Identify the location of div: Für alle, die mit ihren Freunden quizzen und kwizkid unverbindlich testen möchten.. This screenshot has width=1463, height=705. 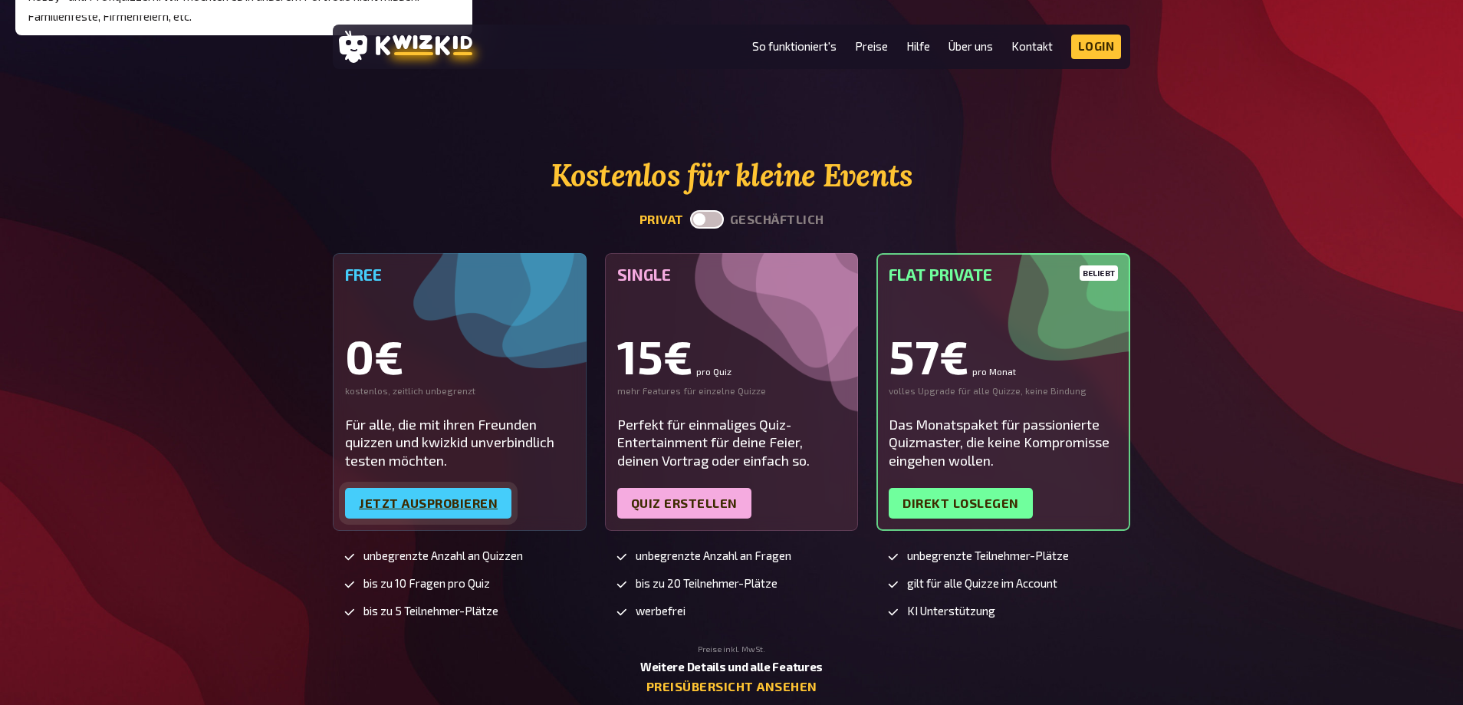
(459, 442).